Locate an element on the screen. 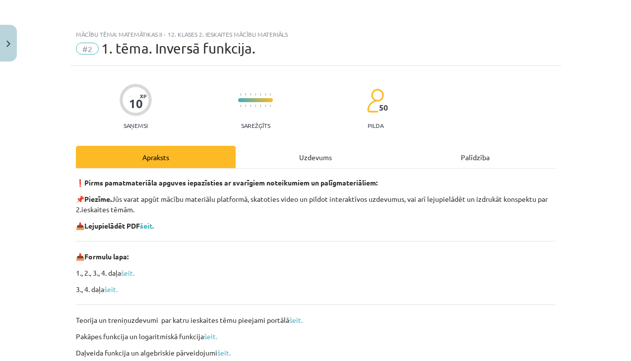  b: šeit. is located at coordinates (147, 226).